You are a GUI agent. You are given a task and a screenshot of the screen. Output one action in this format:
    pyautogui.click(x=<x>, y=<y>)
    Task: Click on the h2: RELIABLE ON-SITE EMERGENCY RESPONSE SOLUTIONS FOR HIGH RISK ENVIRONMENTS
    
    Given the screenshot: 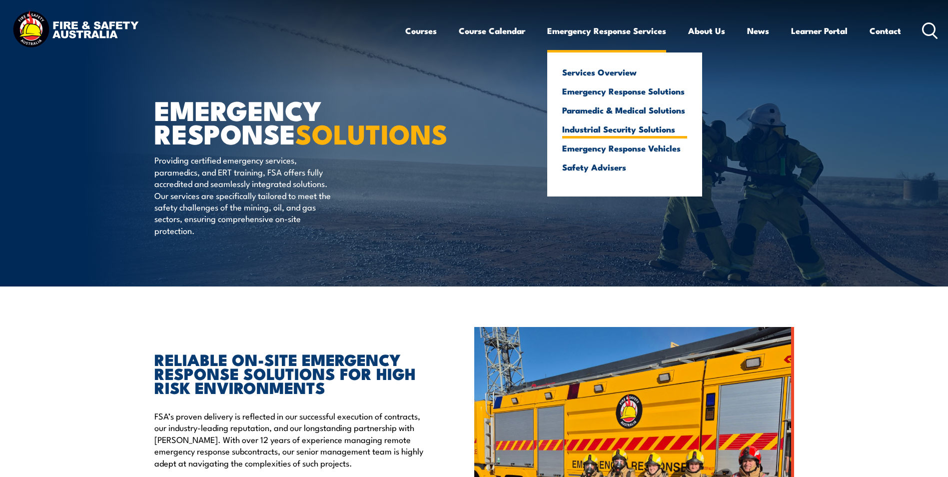 What is the action you would take?
    pyautogui.click(x=291, y=373)
    